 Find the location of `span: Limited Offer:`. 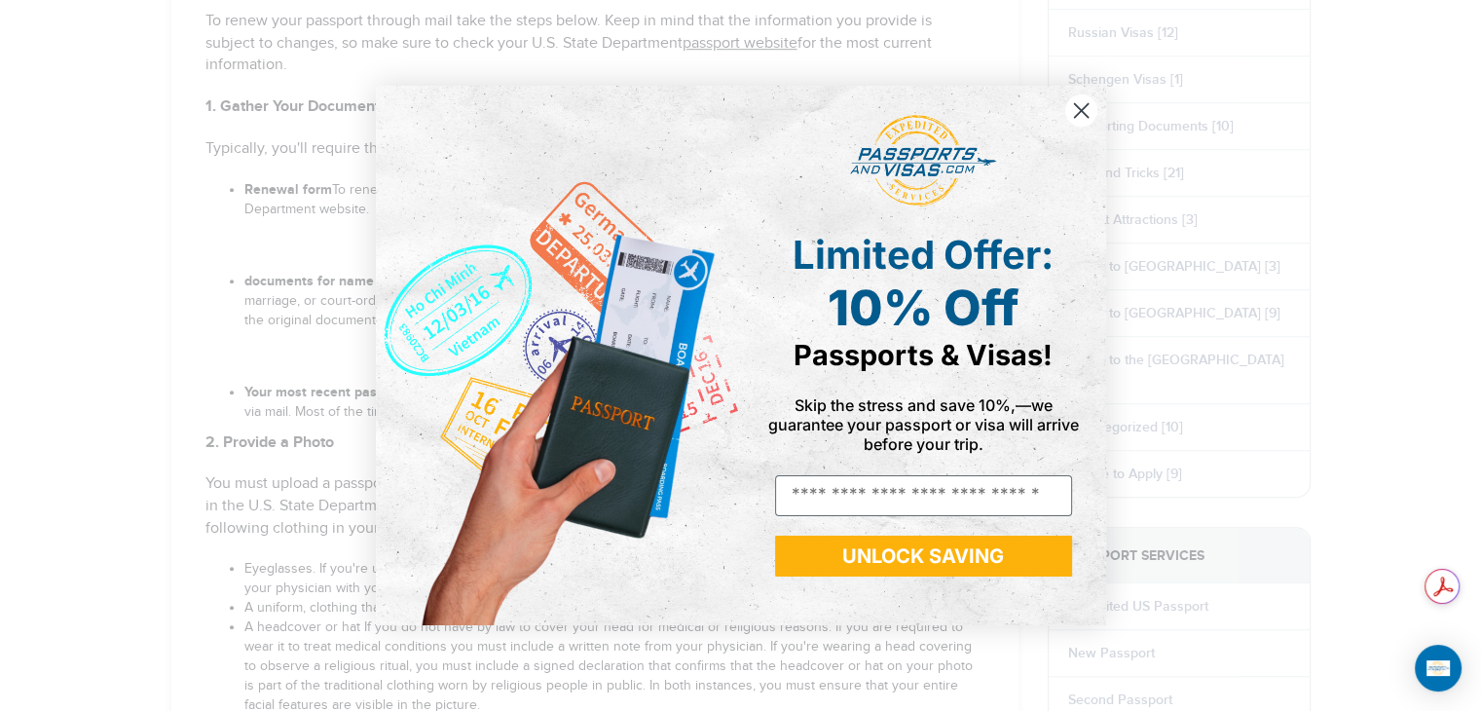

span: Limited Offer: is located at coordinates (923, 254).